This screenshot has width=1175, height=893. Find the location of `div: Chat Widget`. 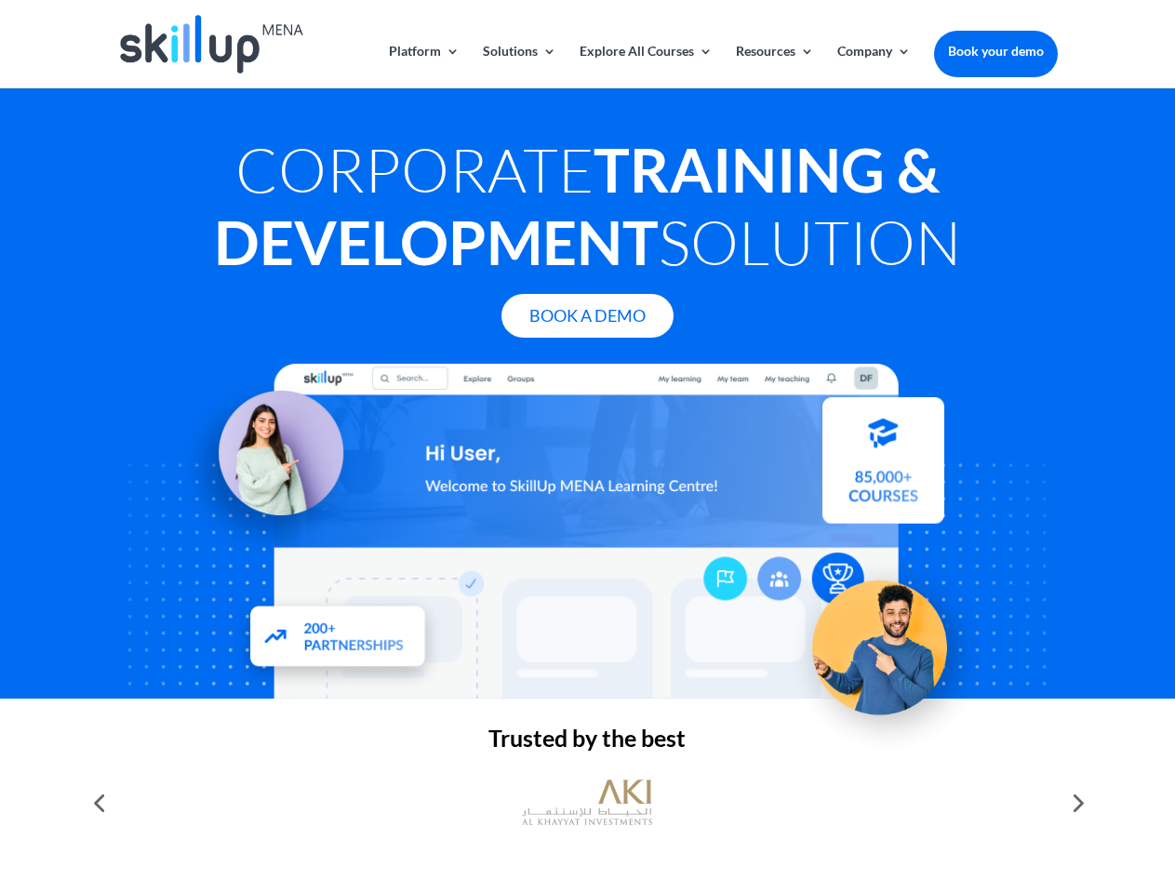

div: Chat Widget is located at coordinates (1020, 793).